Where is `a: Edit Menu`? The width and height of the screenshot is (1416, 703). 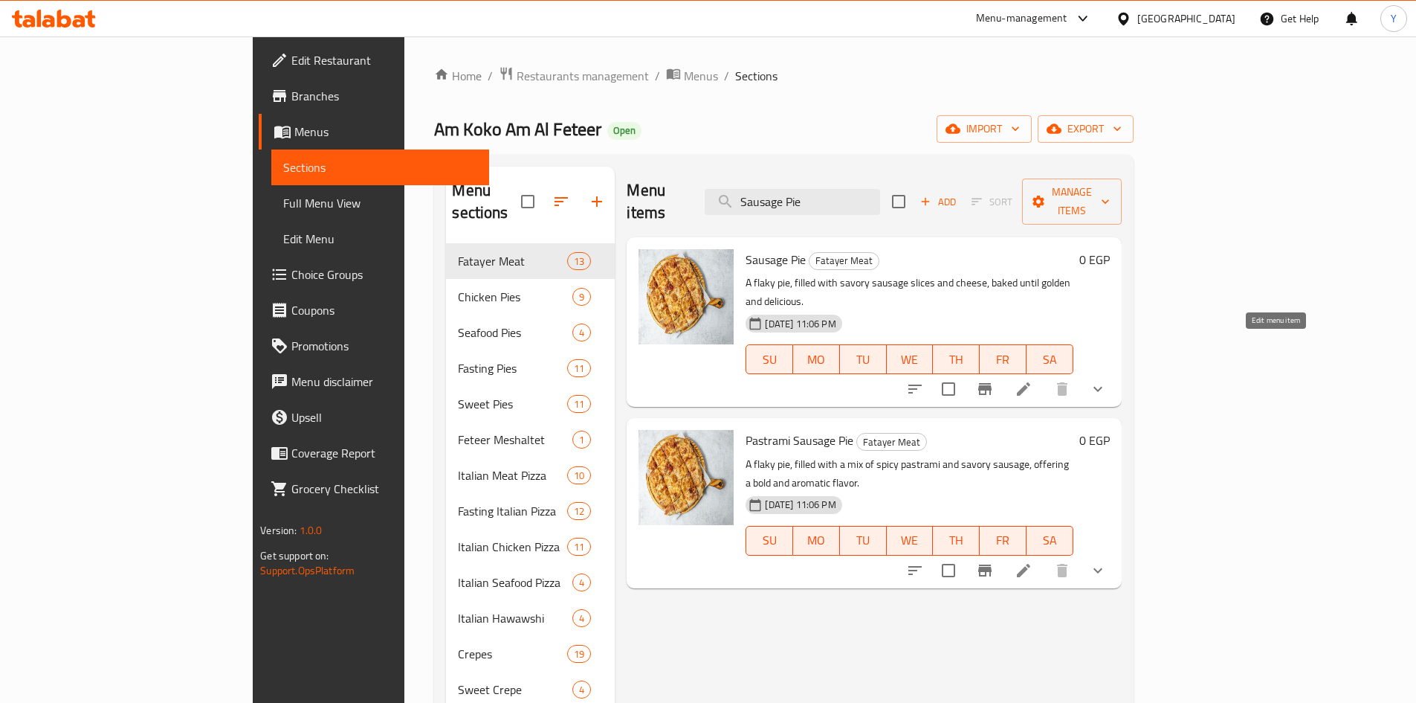
a: Edit Menu is located at coordinates (380, 239).